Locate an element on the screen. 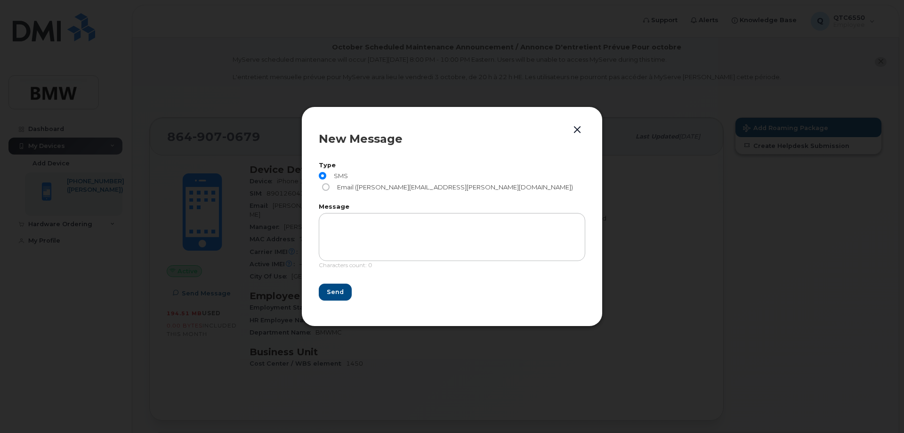 The height and width of the screenshot is (433, 904). label: Type is located at coordinates (452, 165).